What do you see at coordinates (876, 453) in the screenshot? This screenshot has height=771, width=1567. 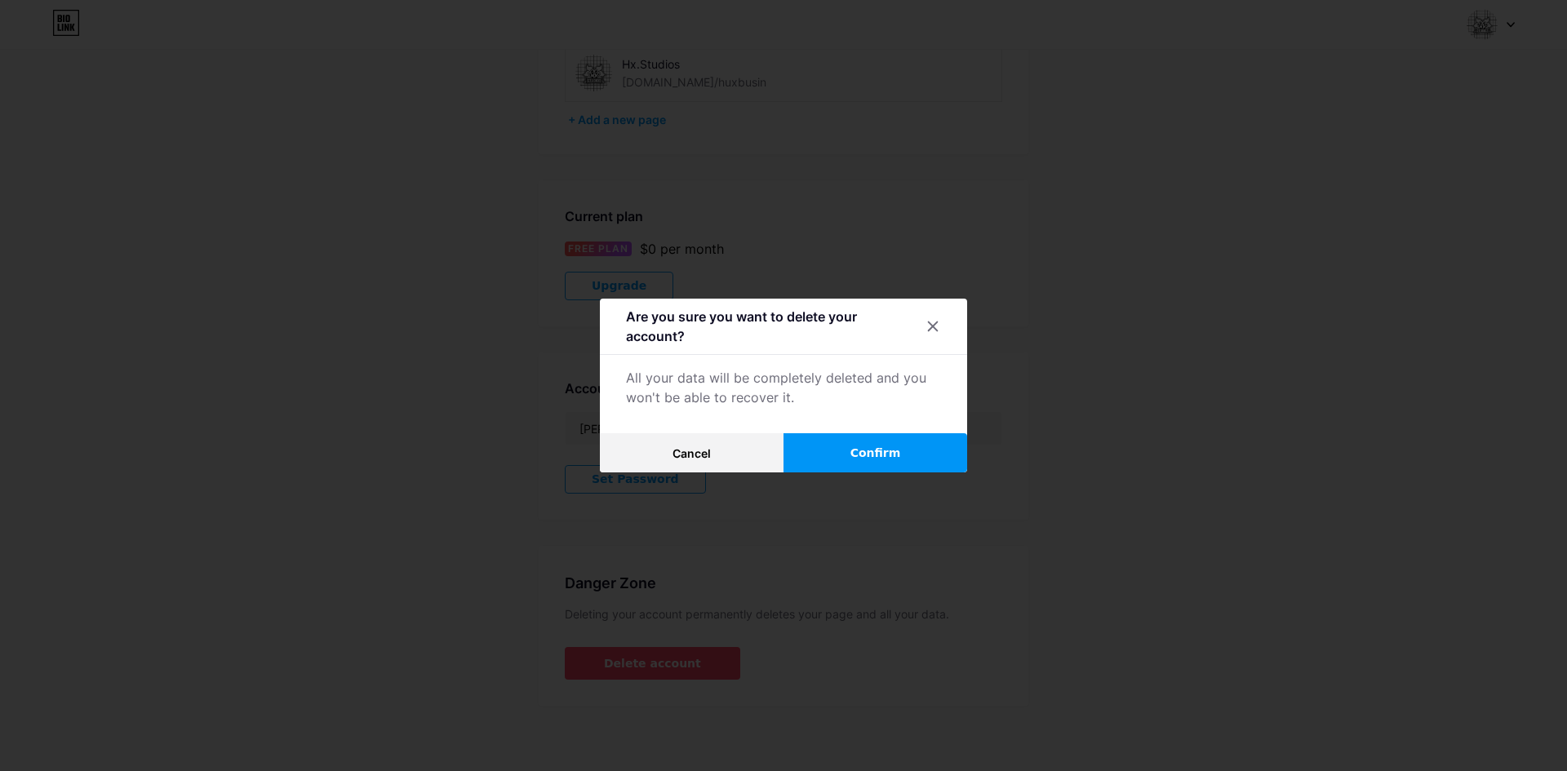 I see `span: Confirm` at bounding box center [876, 453].